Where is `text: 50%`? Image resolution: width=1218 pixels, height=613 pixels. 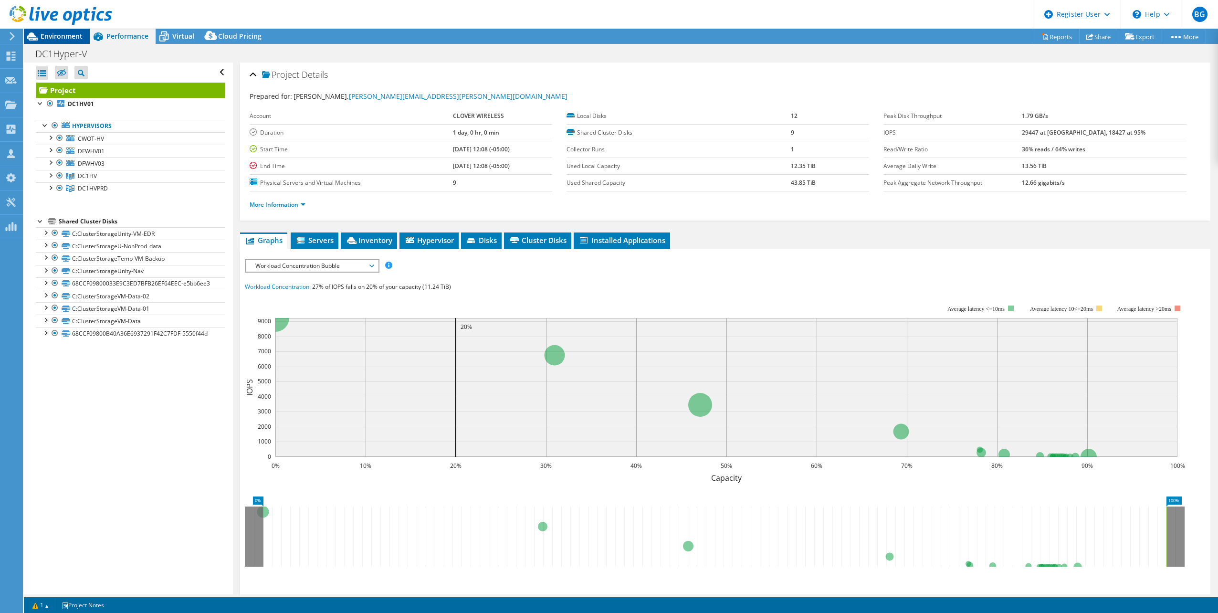
text: 50% is located at coordinates (726, 465).